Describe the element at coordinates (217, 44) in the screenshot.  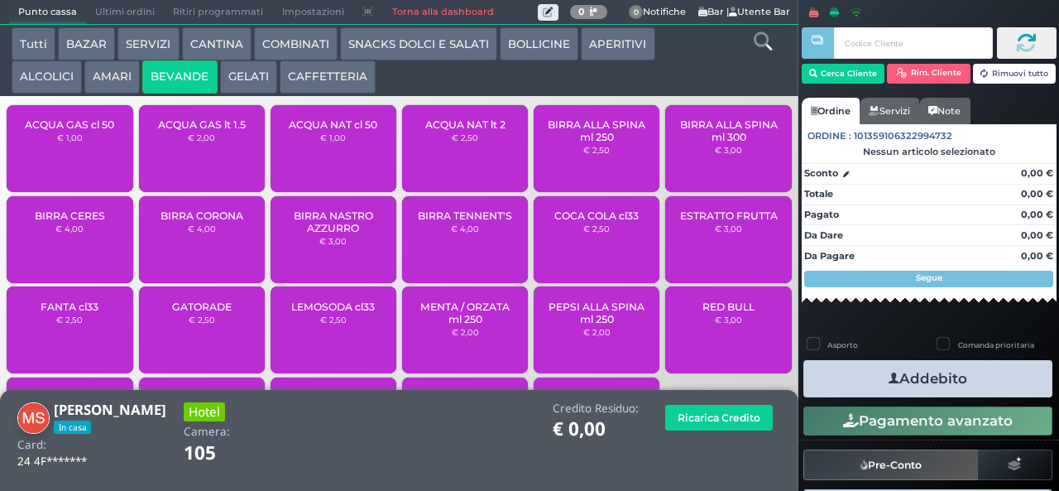
I see `button: CANTINA` at that location.